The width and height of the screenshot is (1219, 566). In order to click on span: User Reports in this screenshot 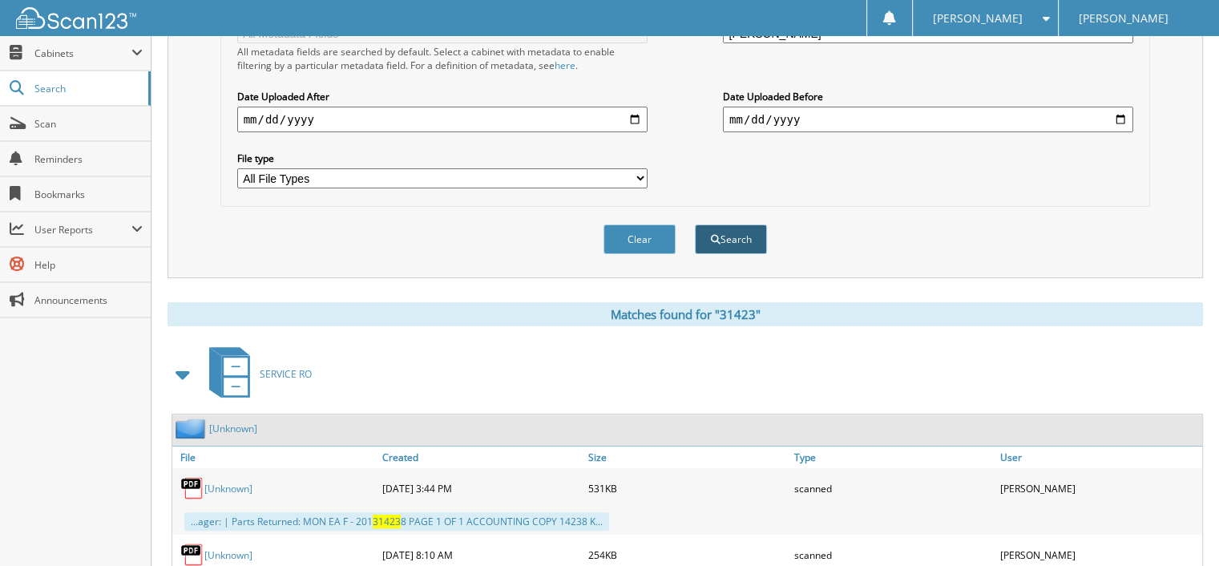, I will do `click(83, 229)`.